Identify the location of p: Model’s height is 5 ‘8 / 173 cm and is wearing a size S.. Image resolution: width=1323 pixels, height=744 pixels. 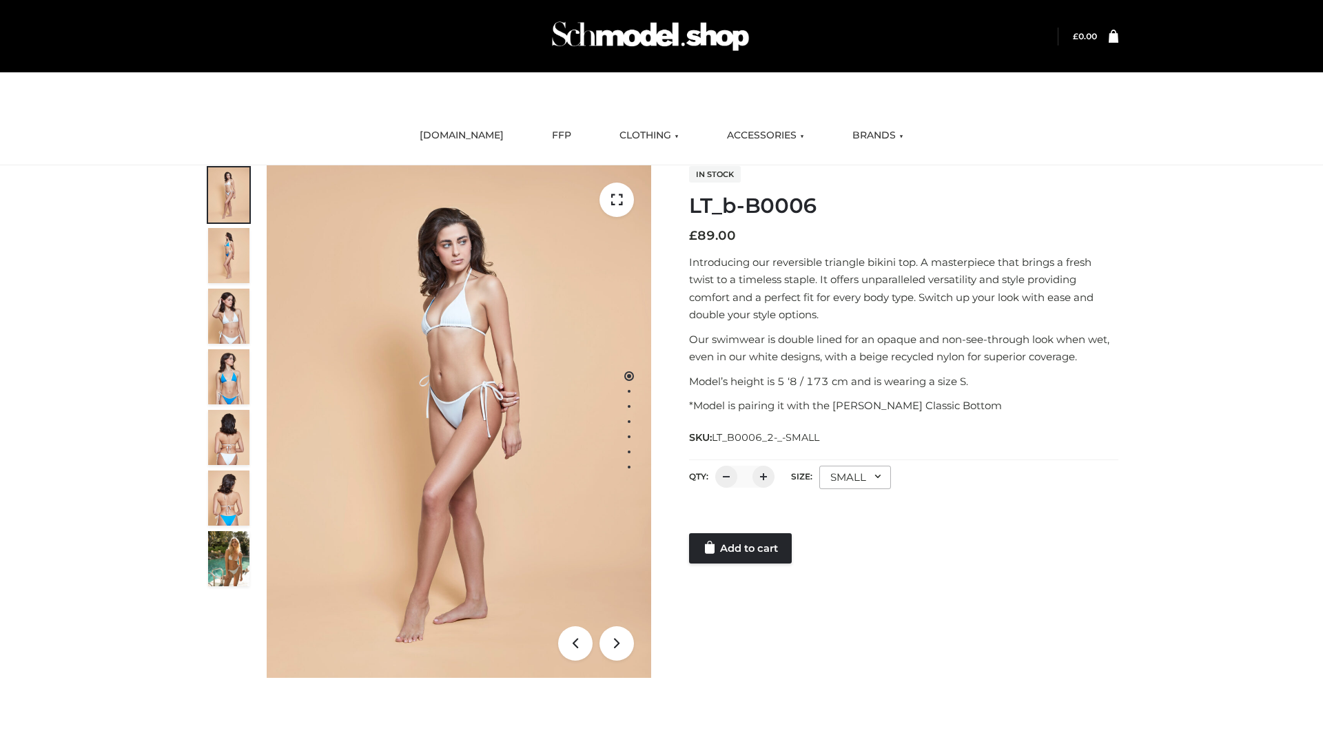
(903, 382).